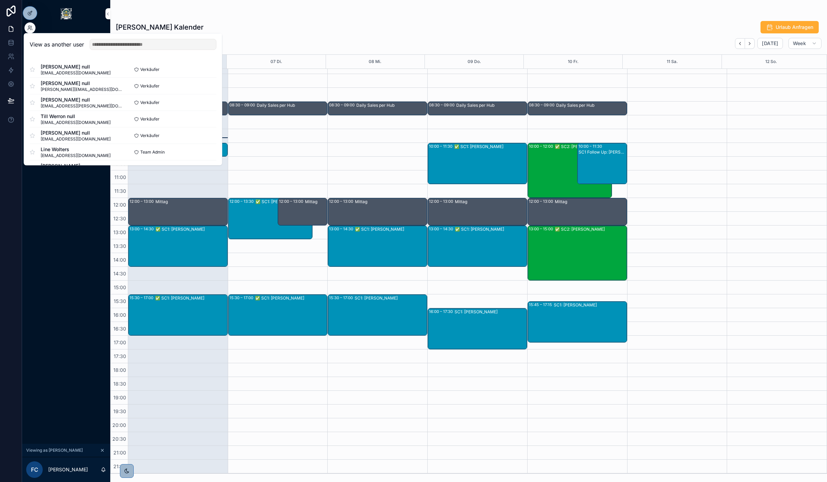  Describe the element at coordinates (120, 163) in the screenshot. I see `span: 10:30` at that location.